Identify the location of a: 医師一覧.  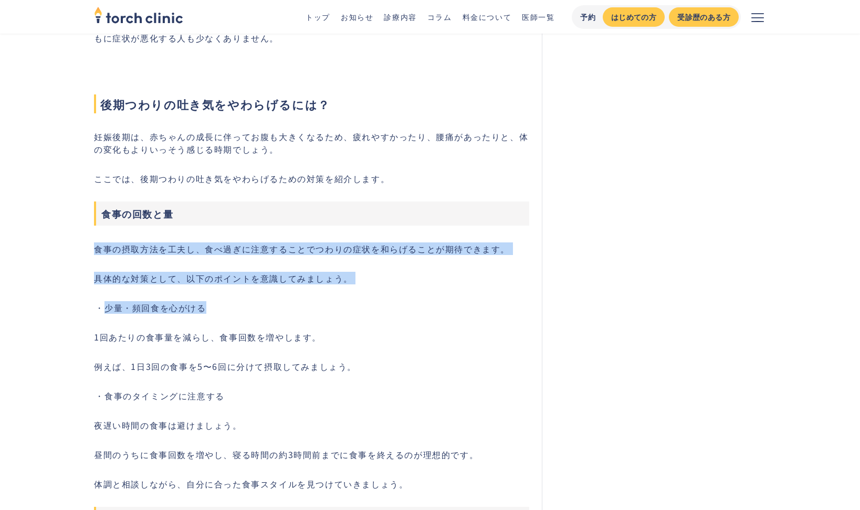
(538, 17).